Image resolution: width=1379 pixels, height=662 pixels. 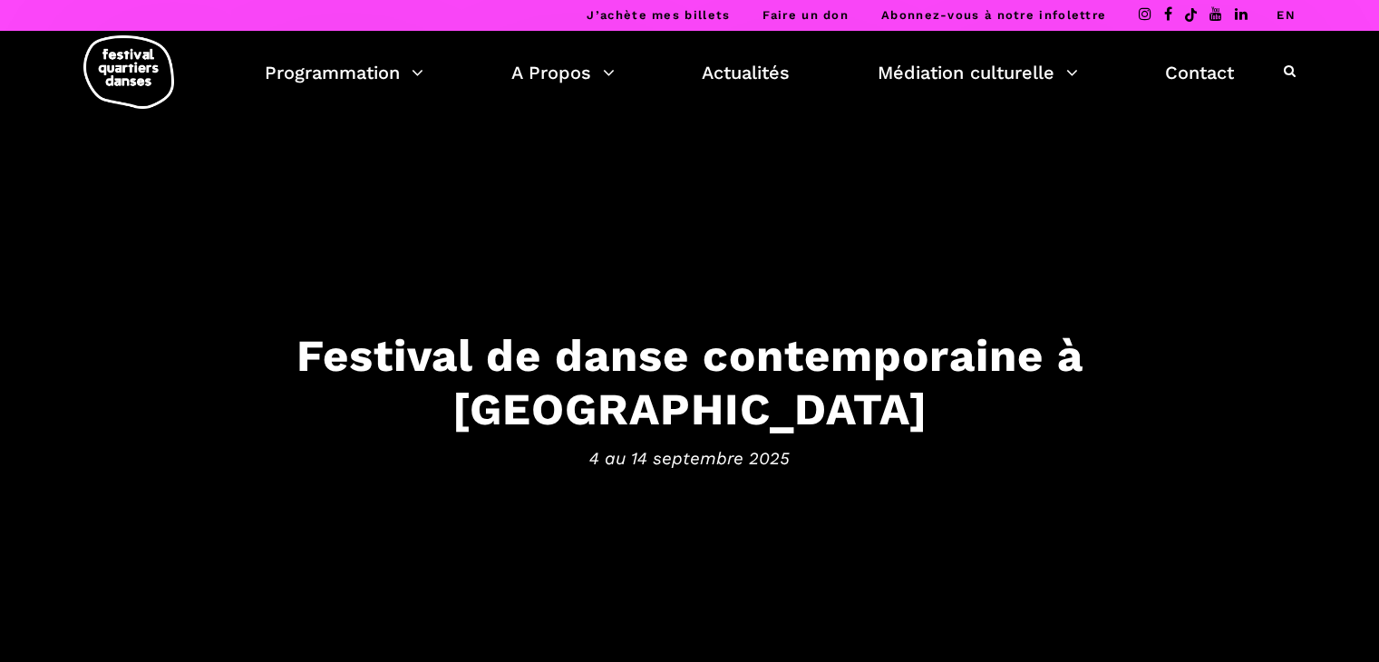 What do you see at coordinates (690, 458) in the screenshot?
I see `span: 4 au 14 septembre 2025` at bounding box center [690, 458].